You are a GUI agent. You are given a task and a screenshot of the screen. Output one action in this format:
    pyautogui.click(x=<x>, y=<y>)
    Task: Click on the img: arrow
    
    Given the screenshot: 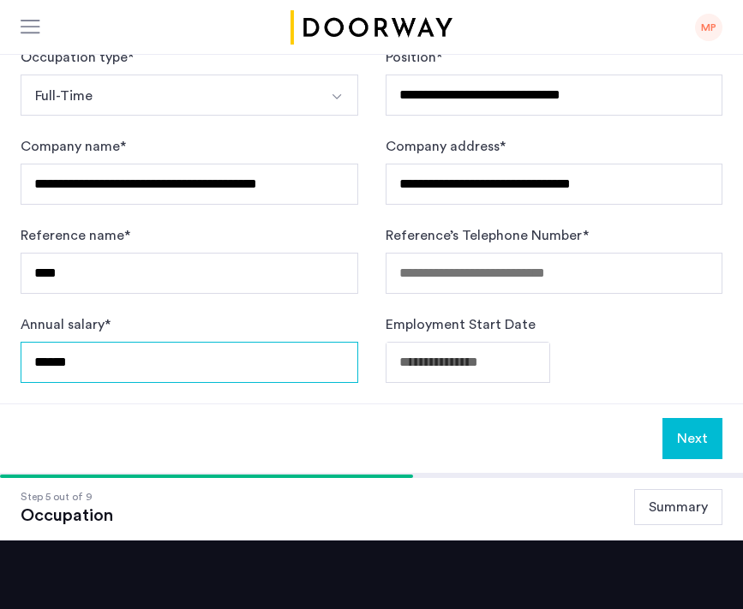 What is the action you would take?
    pyautogui.click(x=337, y=97)
    